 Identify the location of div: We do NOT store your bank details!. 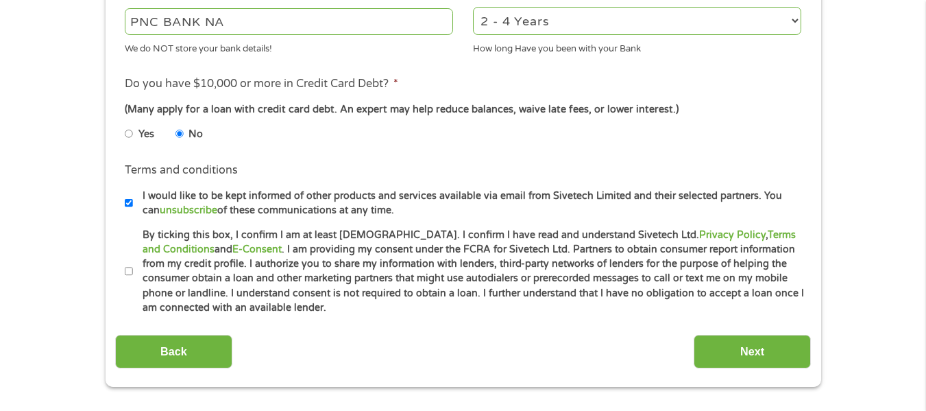
(289, 46).